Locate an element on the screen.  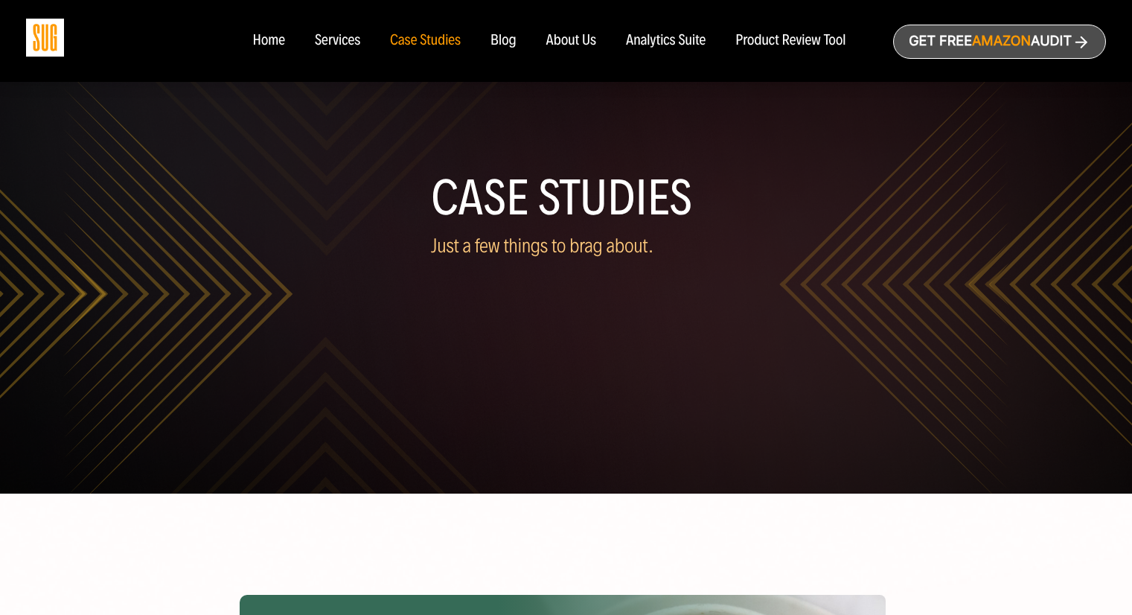
div: About Us is located at coordinates (572, 41).